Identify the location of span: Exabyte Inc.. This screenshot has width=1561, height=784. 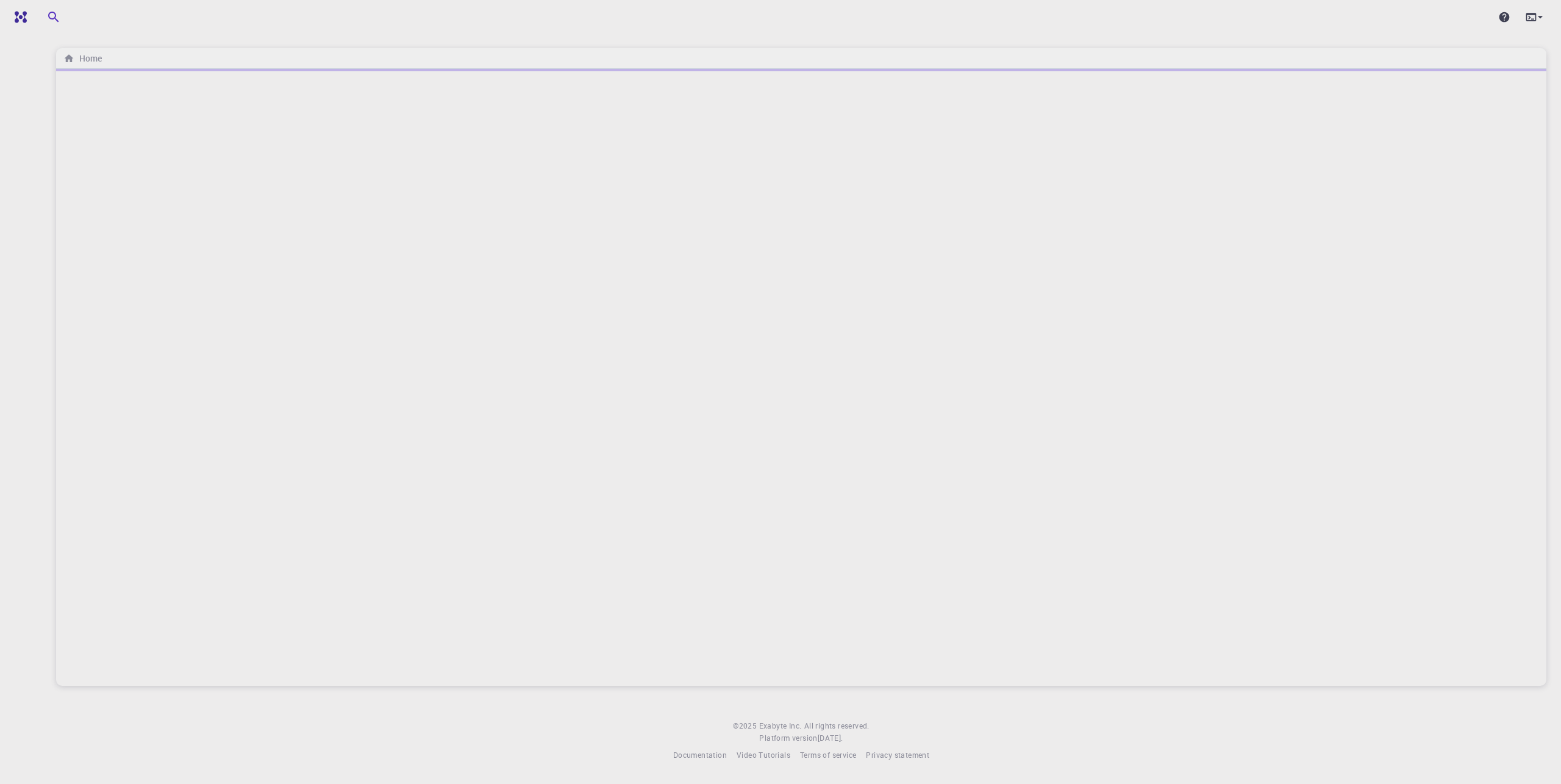
(780, 725).